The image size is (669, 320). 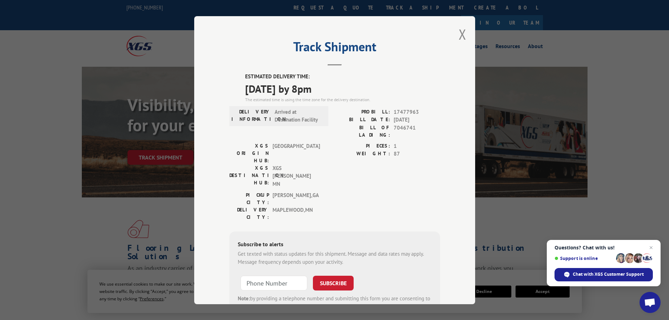 I want to click on span: Questions? Chat with us!, so click(x=603, y=248).